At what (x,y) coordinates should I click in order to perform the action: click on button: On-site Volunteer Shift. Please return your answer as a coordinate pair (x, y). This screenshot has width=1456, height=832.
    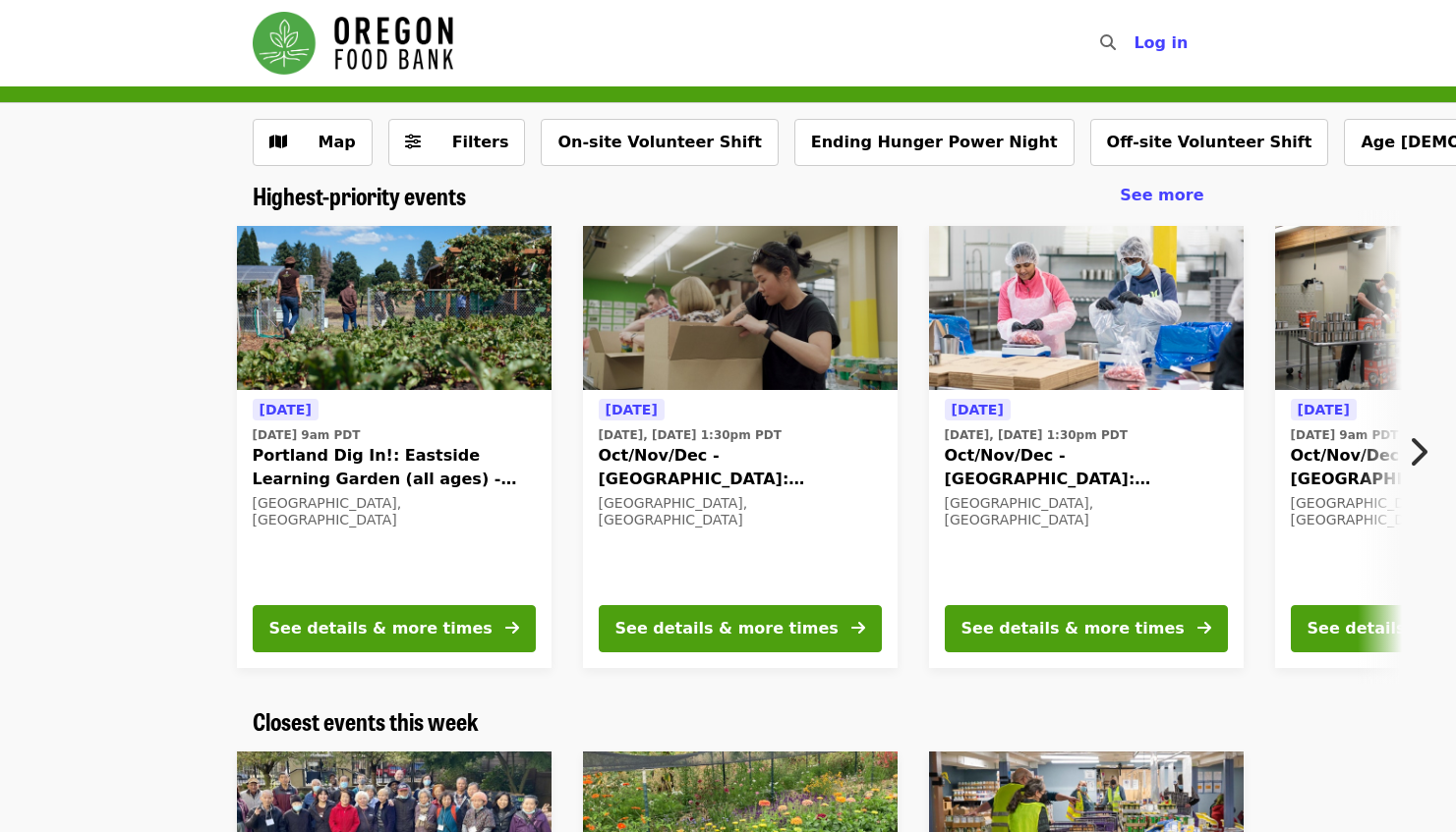
    Looking at the image, I should click on (658, 143).